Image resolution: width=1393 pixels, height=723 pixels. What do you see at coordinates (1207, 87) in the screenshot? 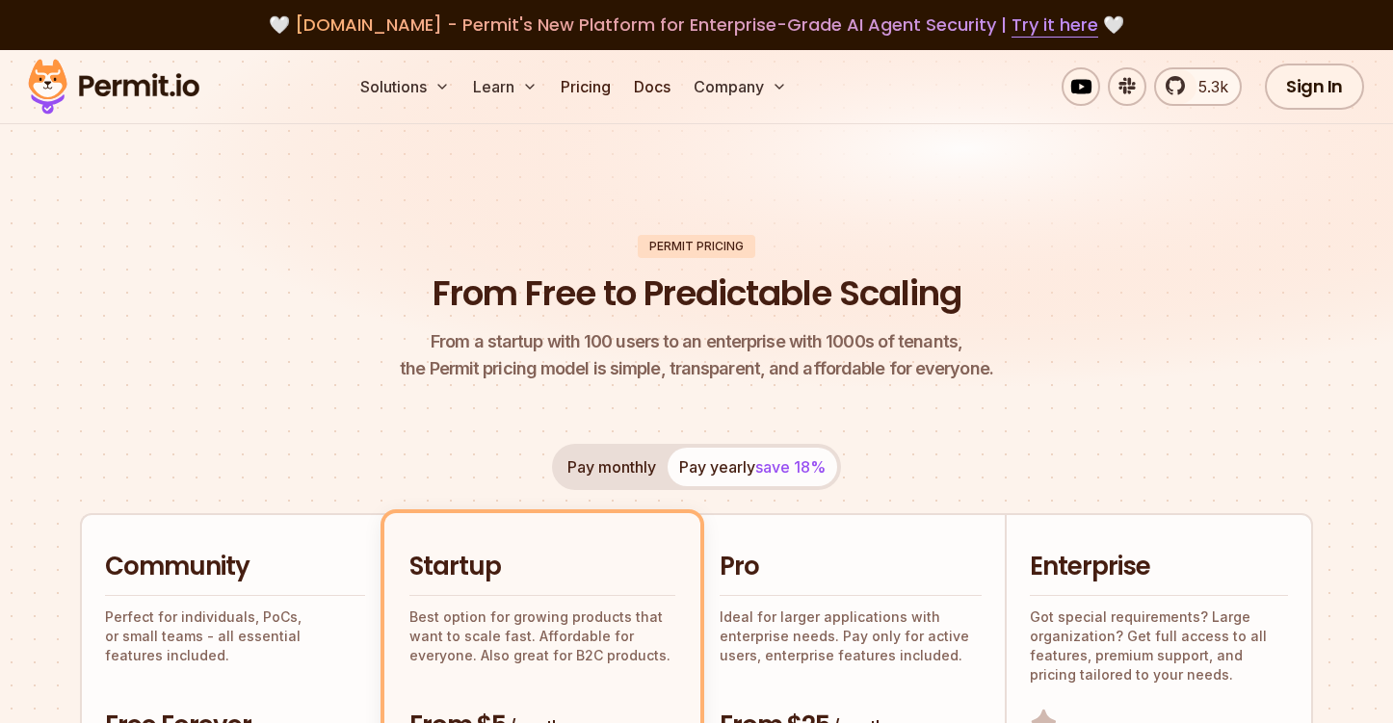
I see `span: 5.3k` at bounding box center [1207, 87].